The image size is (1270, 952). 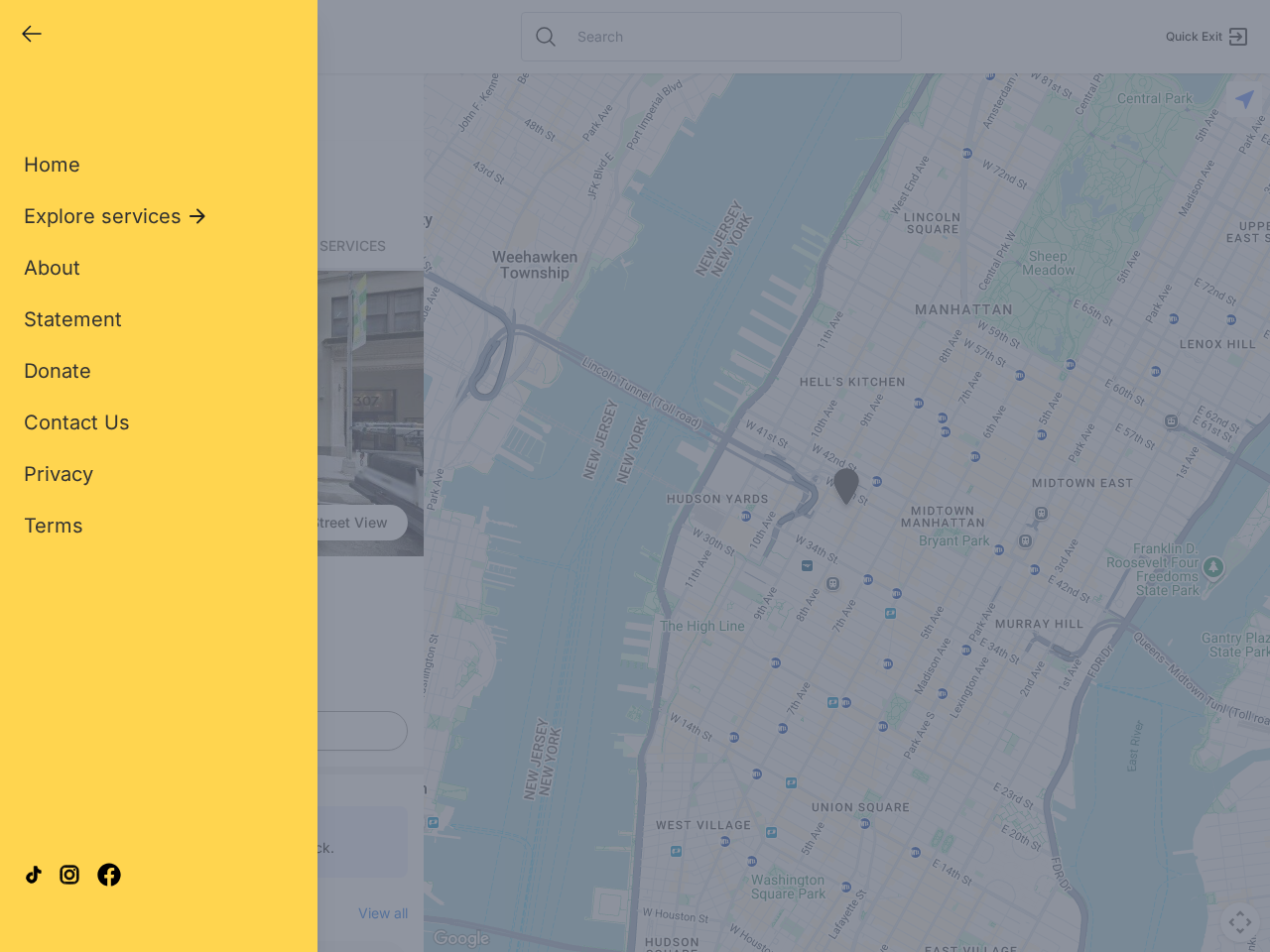 I want to click on span: Donate, so click(x=58, y=371).